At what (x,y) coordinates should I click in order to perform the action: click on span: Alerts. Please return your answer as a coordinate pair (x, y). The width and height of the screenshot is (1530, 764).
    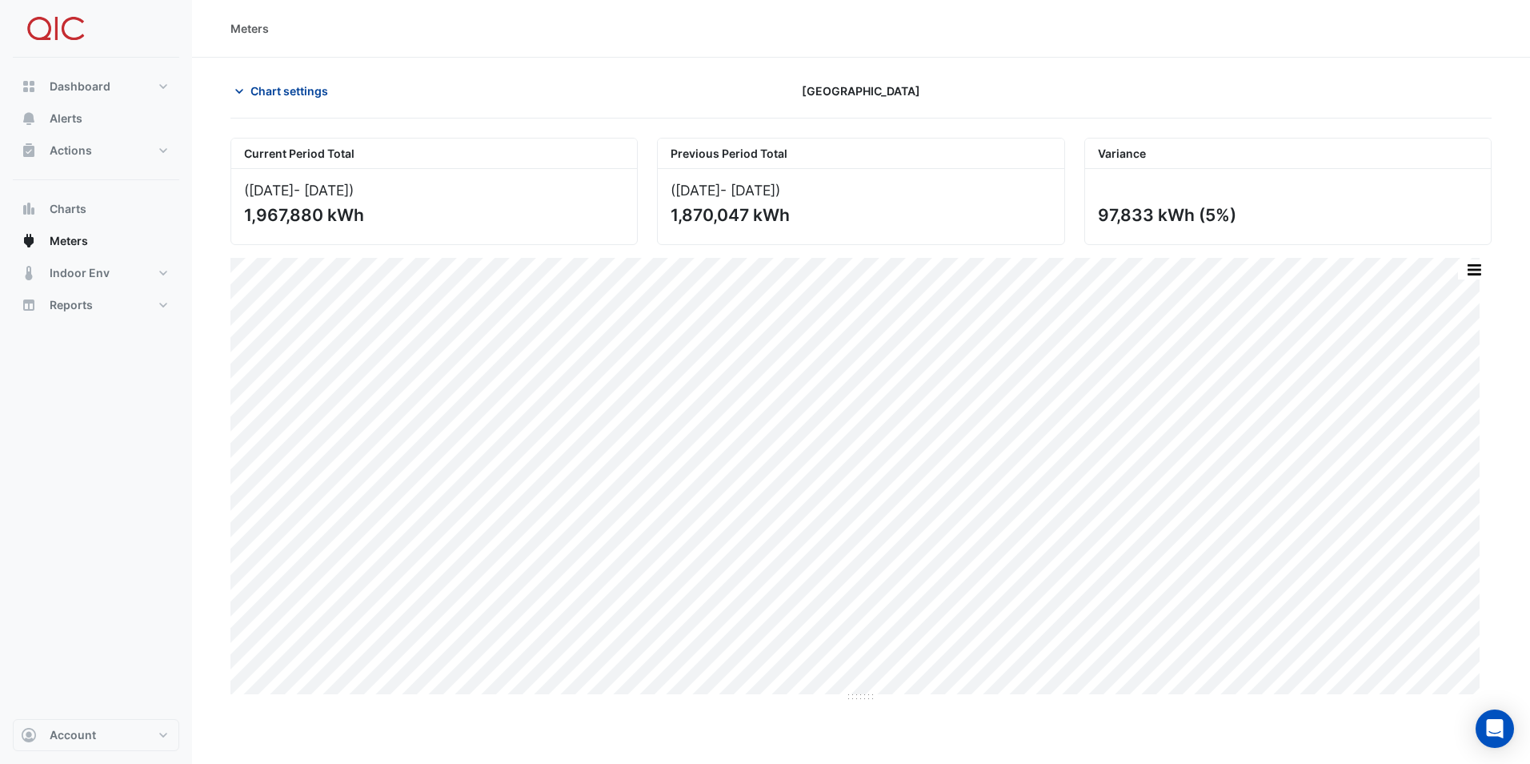
    Looking at the image, I should click on (66, 118).